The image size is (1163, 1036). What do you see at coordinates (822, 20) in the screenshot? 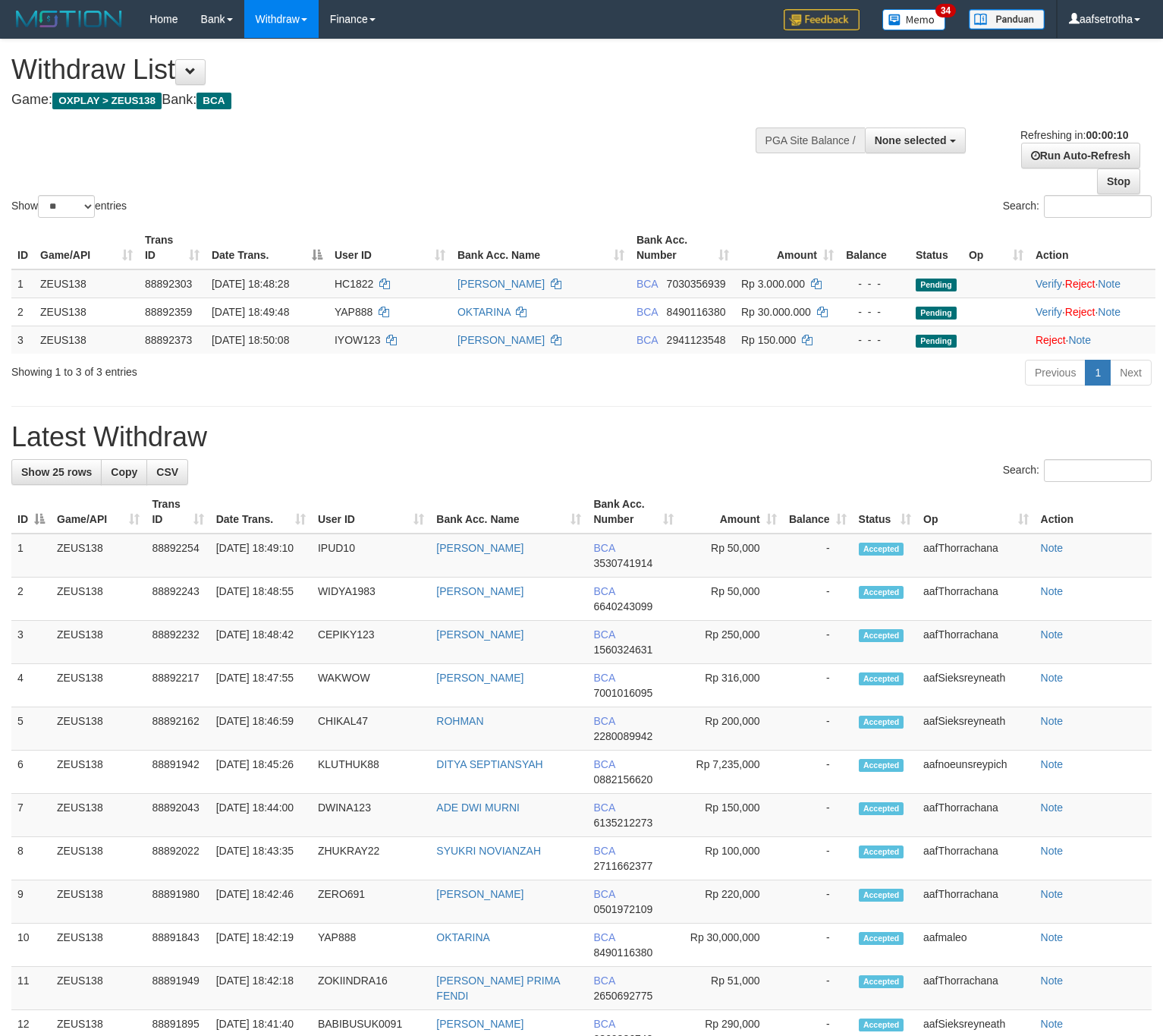
I see `img: Feedback.jpg` at bounding box center [822, 20].